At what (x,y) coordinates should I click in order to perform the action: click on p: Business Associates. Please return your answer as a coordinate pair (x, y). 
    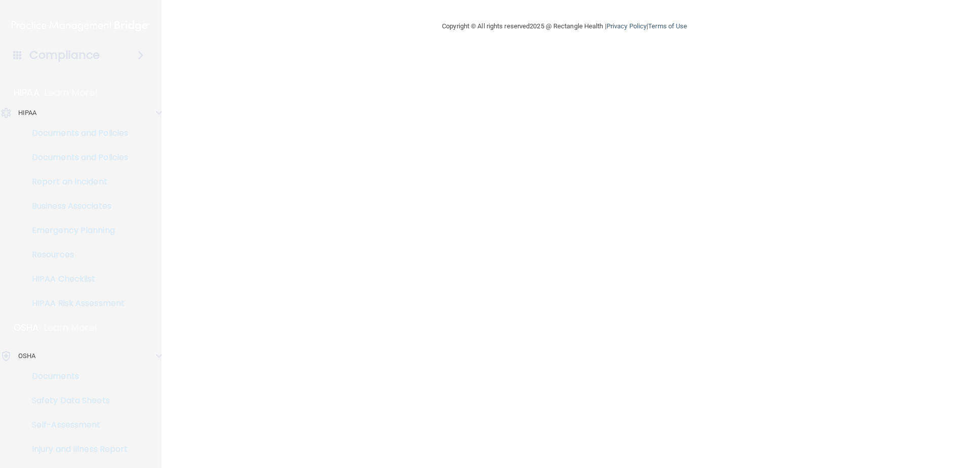
    Looking at the image, I should click on (75, 206).